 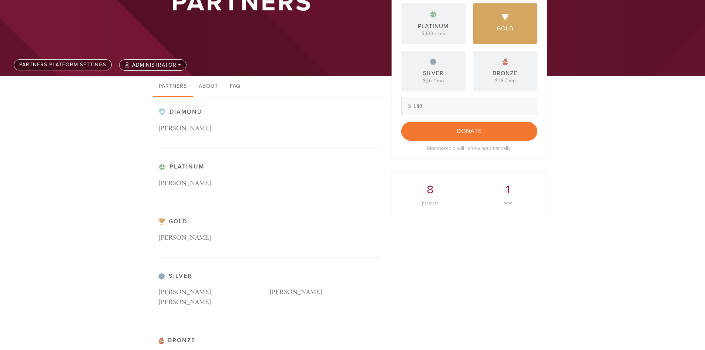 What do you see at coordinates (208, 87) in the screenshot?
I see `a: About` at bounding box center [208, 87].